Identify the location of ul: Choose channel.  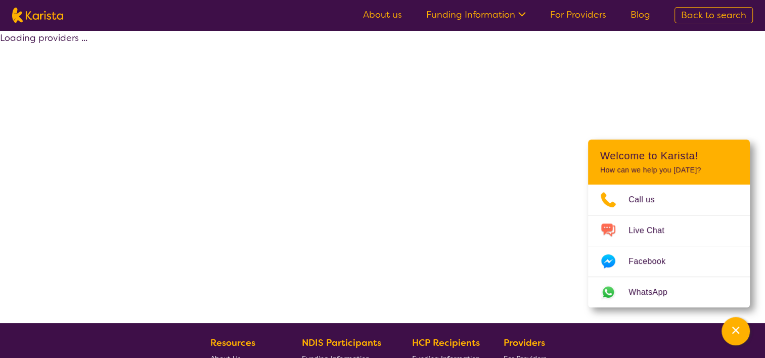
(669, 246).